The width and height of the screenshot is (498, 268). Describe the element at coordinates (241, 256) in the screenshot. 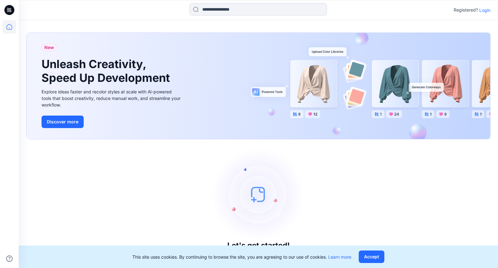

I see `p: This site uses cookies. By continuing to browse the site, you are agreeing to our use of cookies.` at that location.